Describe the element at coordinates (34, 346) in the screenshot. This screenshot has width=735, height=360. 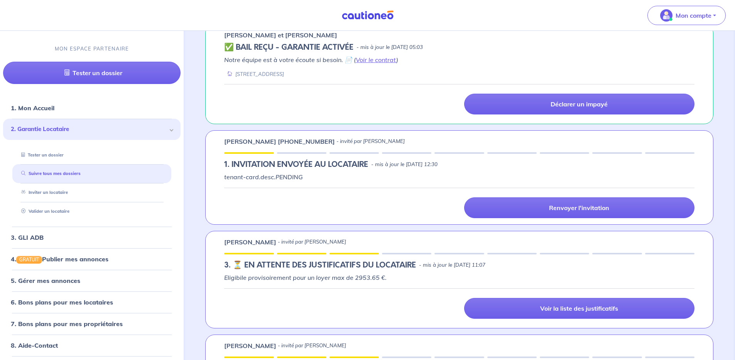
I see `a: 8. Aide-Contact` at that location.